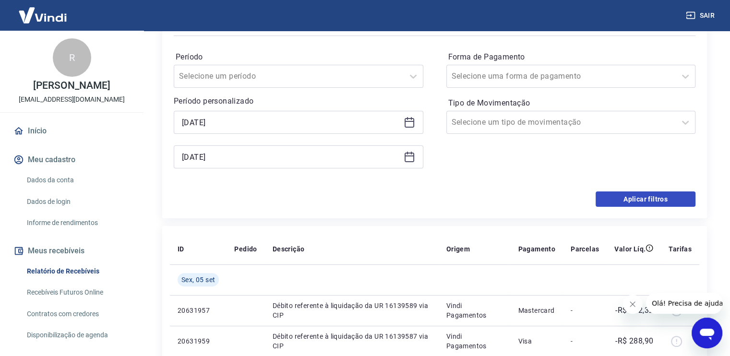 This screenshot has height=356, width=730. Describe the element at coordinates (571, 57) in the screenshot. I see `label: Forma de Pagamento` at that location.